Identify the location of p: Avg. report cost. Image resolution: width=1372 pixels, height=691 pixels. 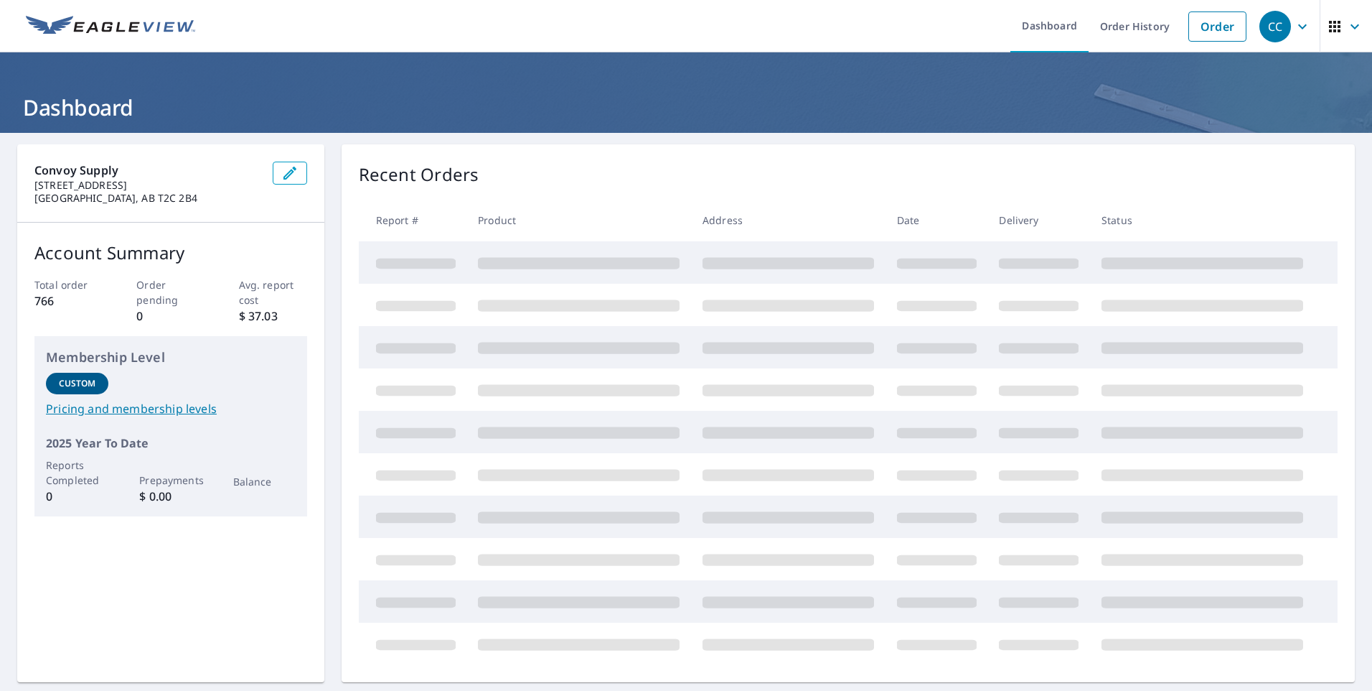
(273, 292).